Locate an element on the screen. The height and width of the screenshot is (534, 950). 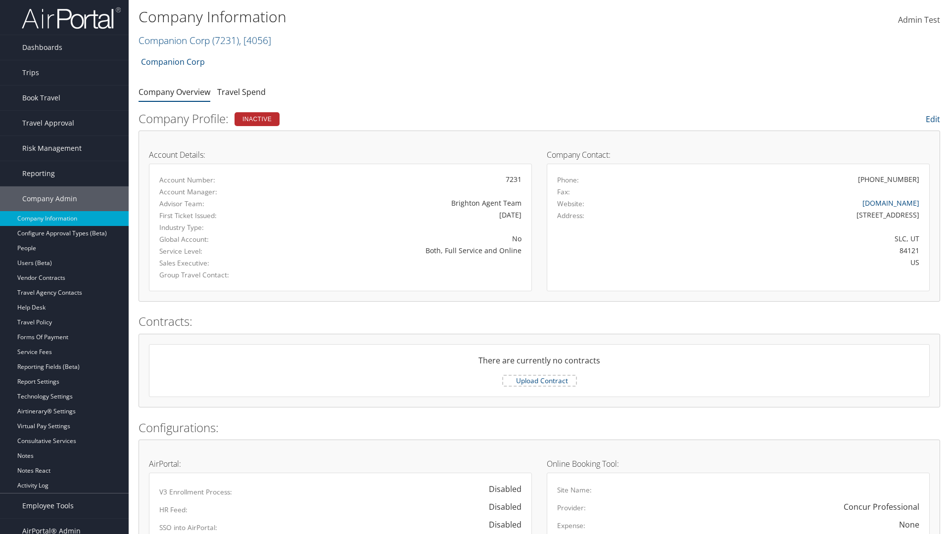
label: Phone: is located at coordinates (568, 180).